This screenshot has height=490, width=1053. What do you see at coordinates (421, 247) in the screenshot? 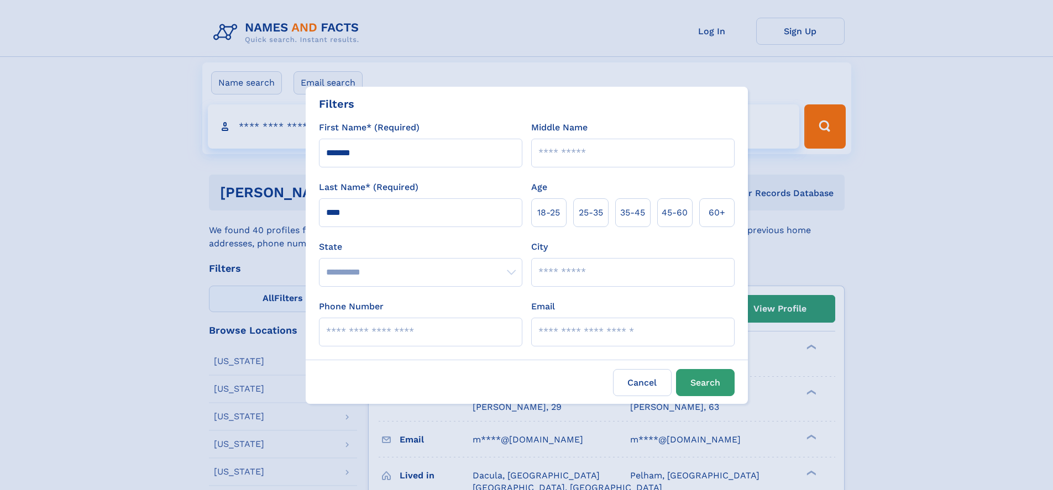
I see `label: State` at bounding box center [421, 247].